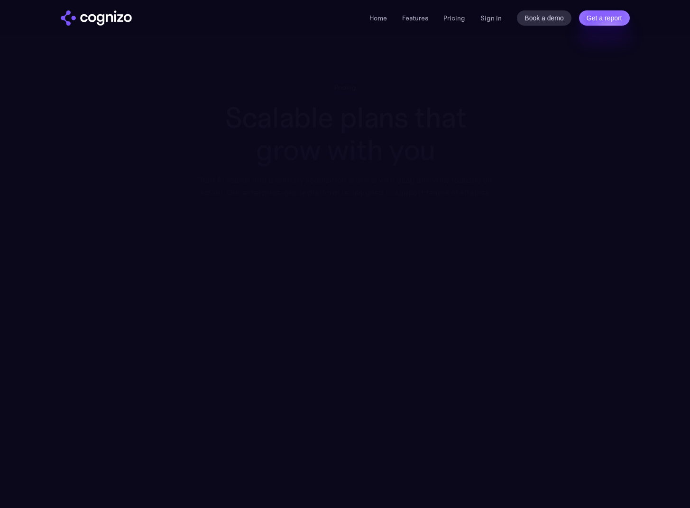 This screenshot has width=690, height=508. Describe the element at coordinates (544, 18) in the screenshot. I see `a: Book a demo` at that location.